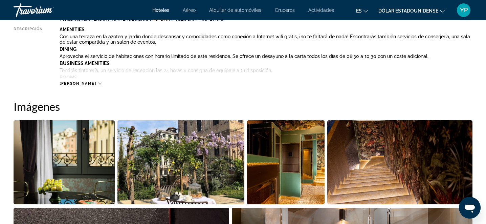 The width and height of the screenshot is (486, 224). I want to click on button: Cambiar idioma, so click(362, 10).